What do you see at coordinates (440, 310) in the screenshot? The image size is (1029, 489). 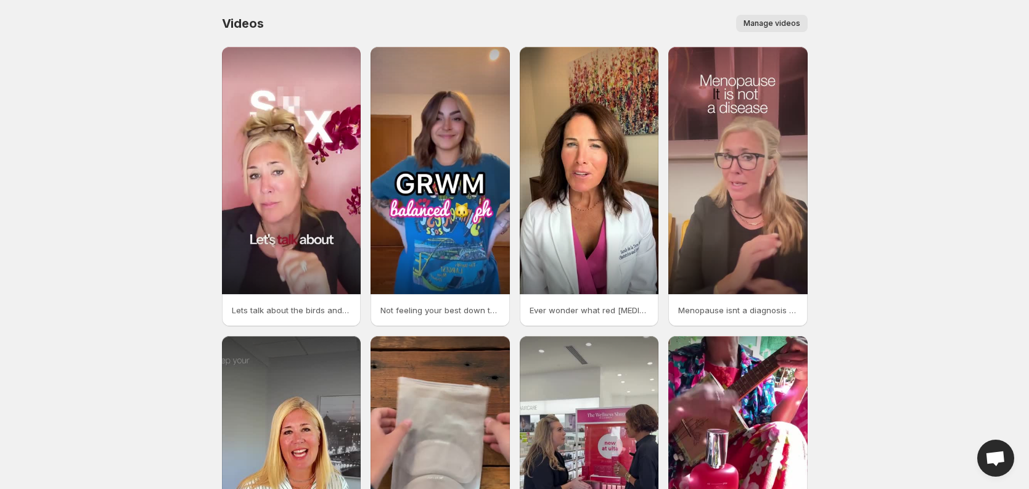 I see `p: Not feeling your best down there It might be time to rethink your intimate care routine Joylux of...` at bounding box center [440, 310].